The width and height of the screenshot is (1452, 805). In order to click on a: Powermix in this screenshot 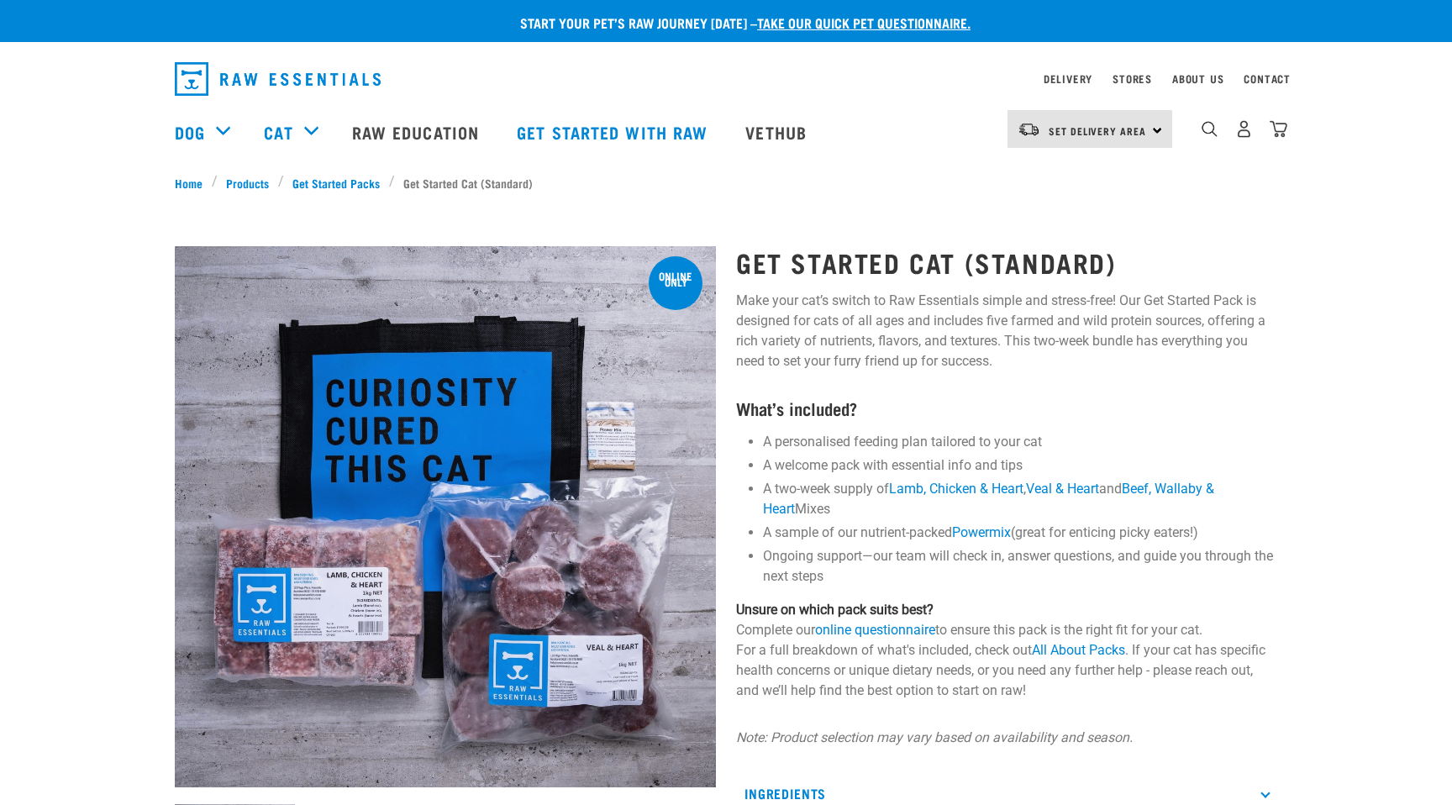, I will do `click(982, 532)`.